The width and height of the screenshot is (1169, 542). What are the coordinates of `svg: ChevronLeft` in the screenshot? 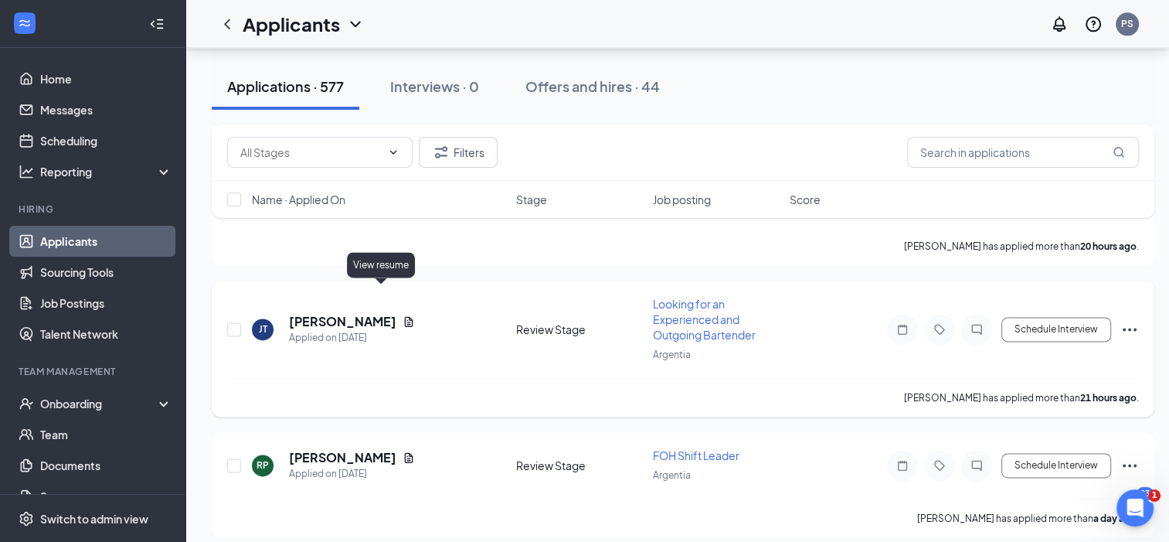 It's located at (227, 24).